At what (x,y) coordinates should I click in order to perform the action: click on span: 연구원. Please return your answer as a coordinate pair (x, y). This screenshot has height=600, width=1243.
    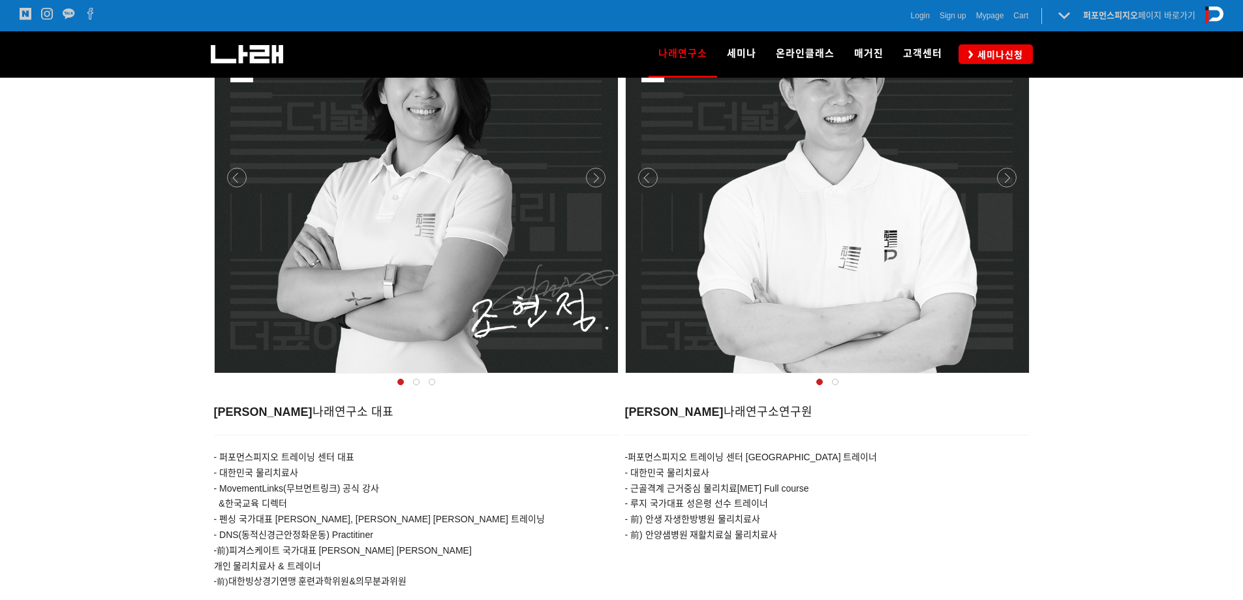
    Looking at the image, I should click on (795, 412).